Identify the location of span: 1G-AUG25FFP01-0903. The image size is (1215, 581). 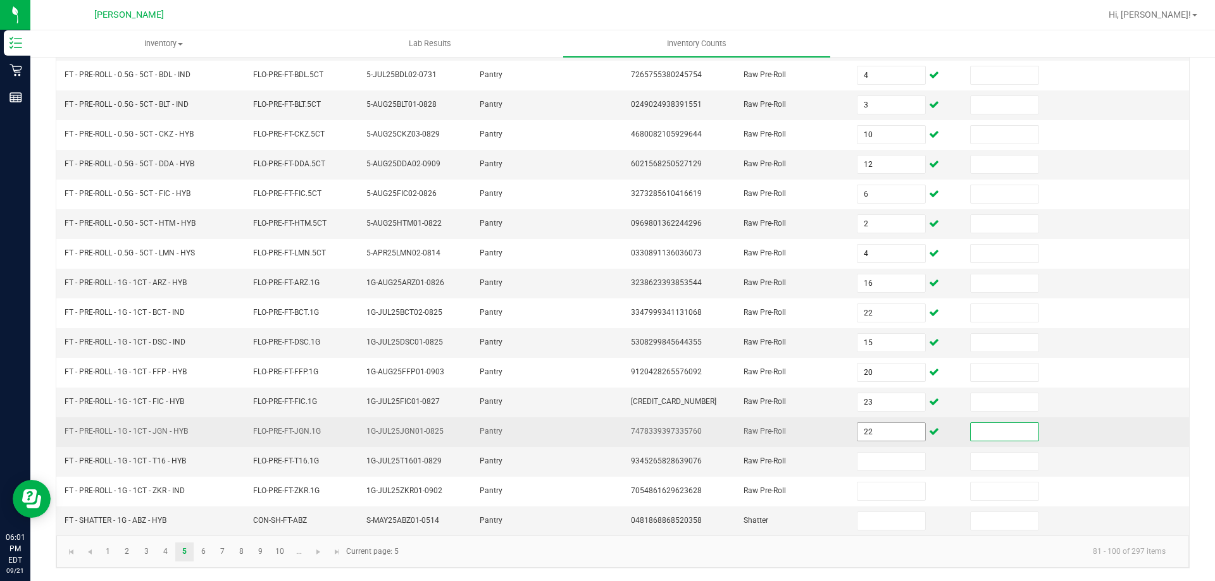
(405, 372).